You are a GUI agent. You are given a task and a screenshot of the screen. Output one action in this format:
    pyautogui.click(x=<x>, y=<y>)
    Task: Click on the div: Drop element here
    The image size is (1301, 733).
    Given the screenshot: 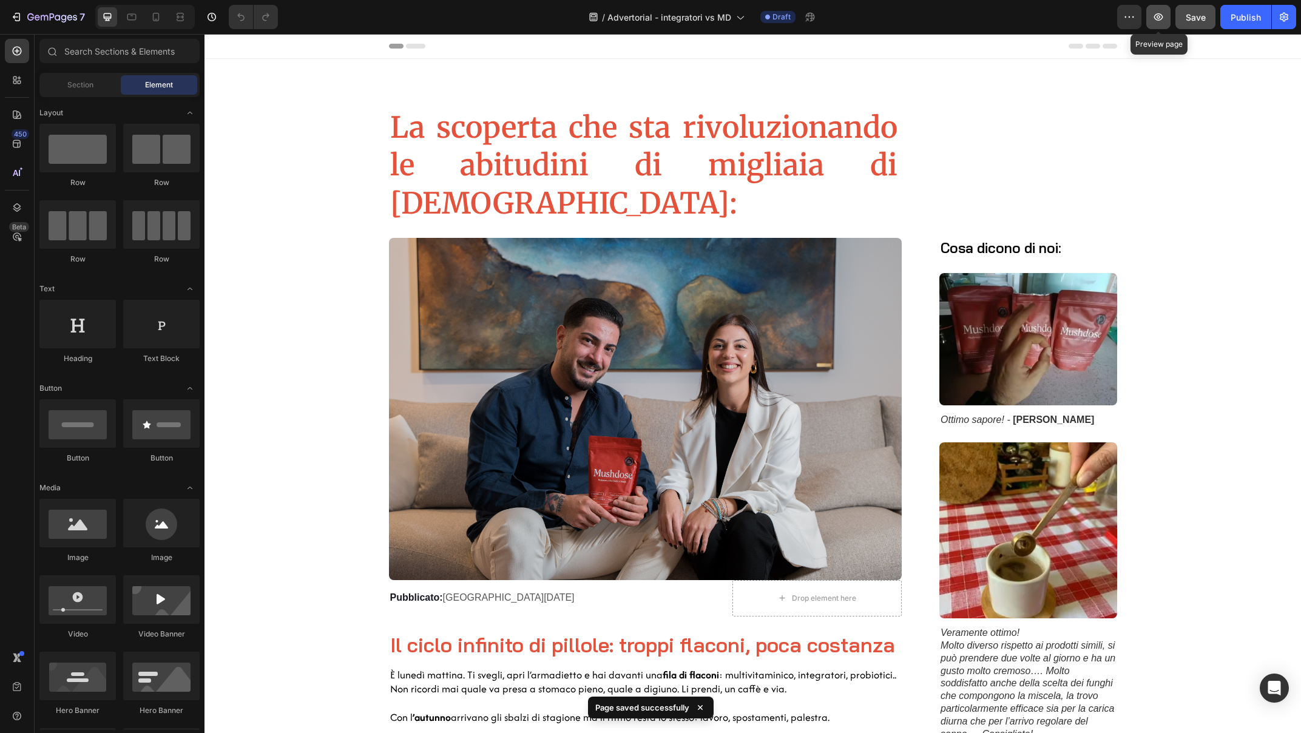 What is the action you would take?
    pyautogui.click(x=619, y=564)
    